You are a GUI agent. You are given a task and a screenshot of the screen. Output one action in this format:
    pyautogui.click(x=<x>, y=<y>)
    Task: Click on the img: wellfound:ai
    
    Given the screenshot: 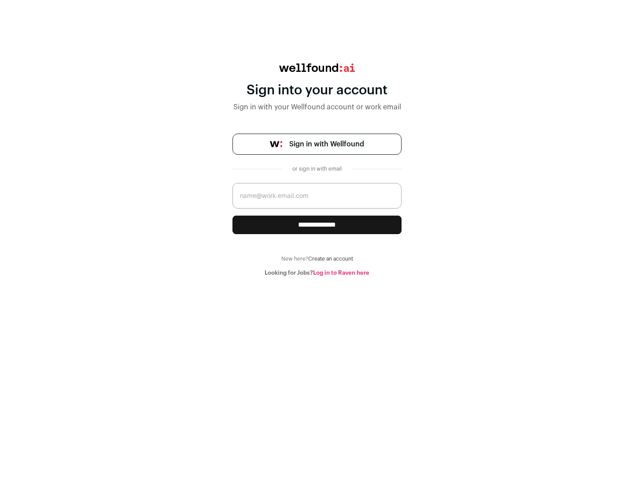 What is the action you would take?
    pyautogui.click(x=317, y=67)
    